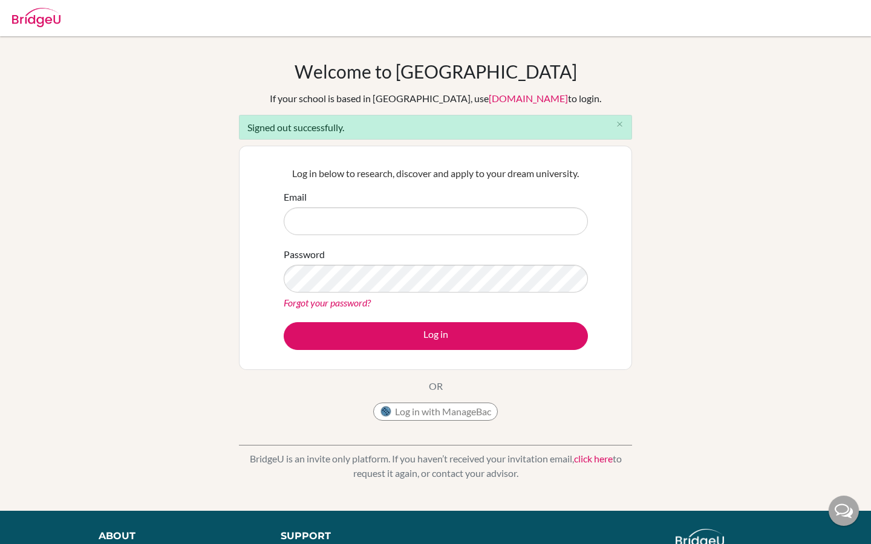 The height and width of the screenshot is (544, 871). What do you see at coordinates (435, 127) in the screenshot?
I see `div: Signed out successfully.` at bounding box center [435, 127].